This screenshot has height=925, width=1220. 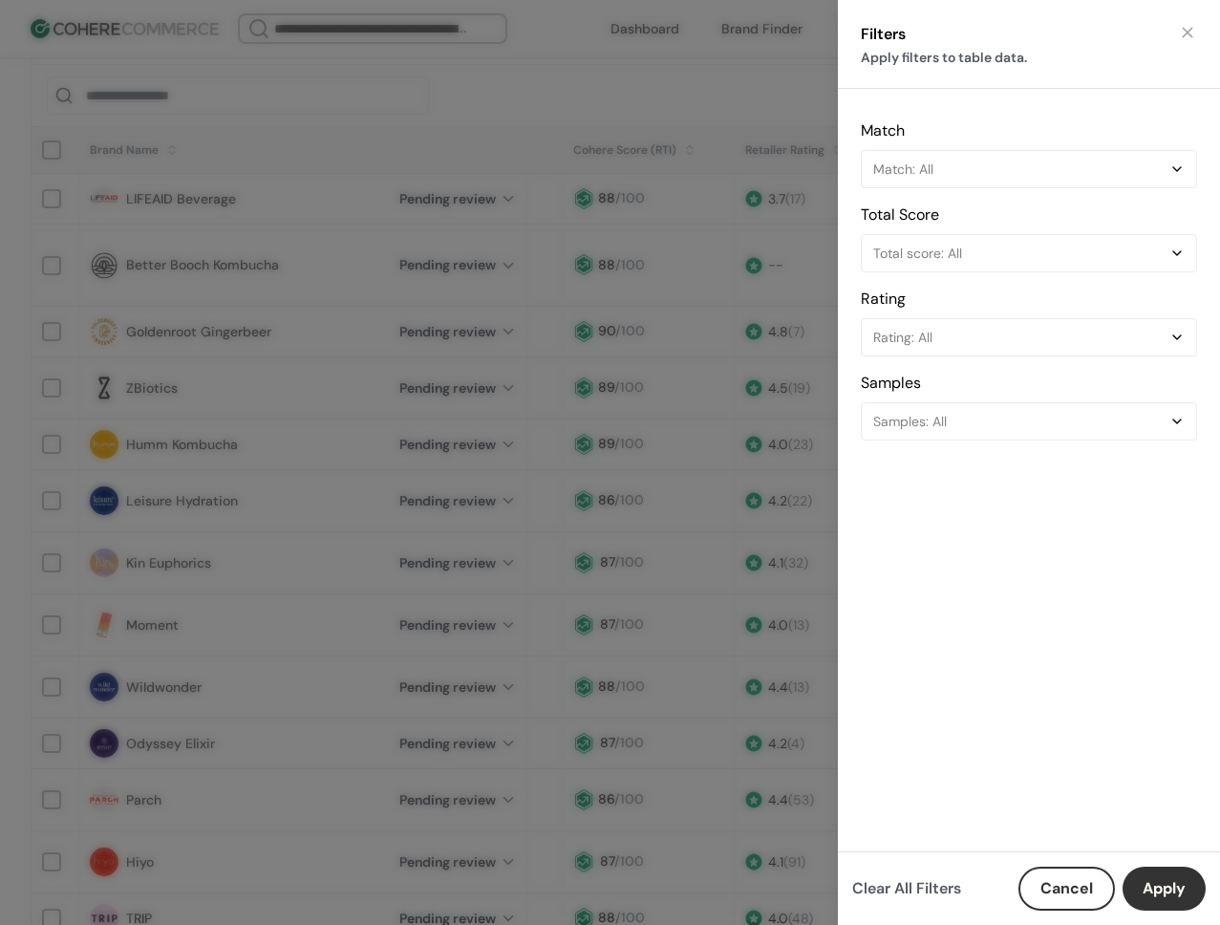 I want to click on button: Cancel, so click(x=1066, y=888).